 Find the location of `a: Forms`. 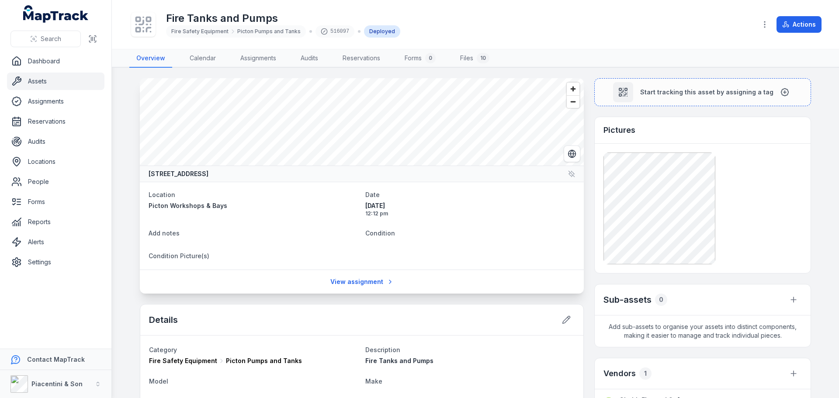

a: Forms is located at coordinates (55, 202).